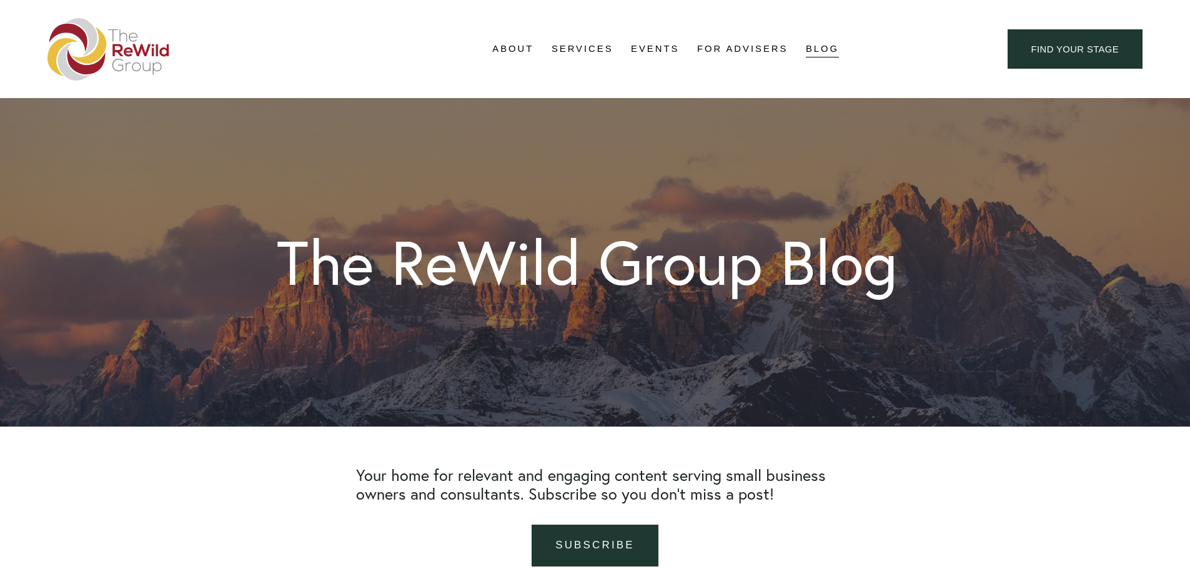  What do you see at coordinates (822, 49) in the screenshot?
I see `a: Blog` at bounding box center [822, 49].